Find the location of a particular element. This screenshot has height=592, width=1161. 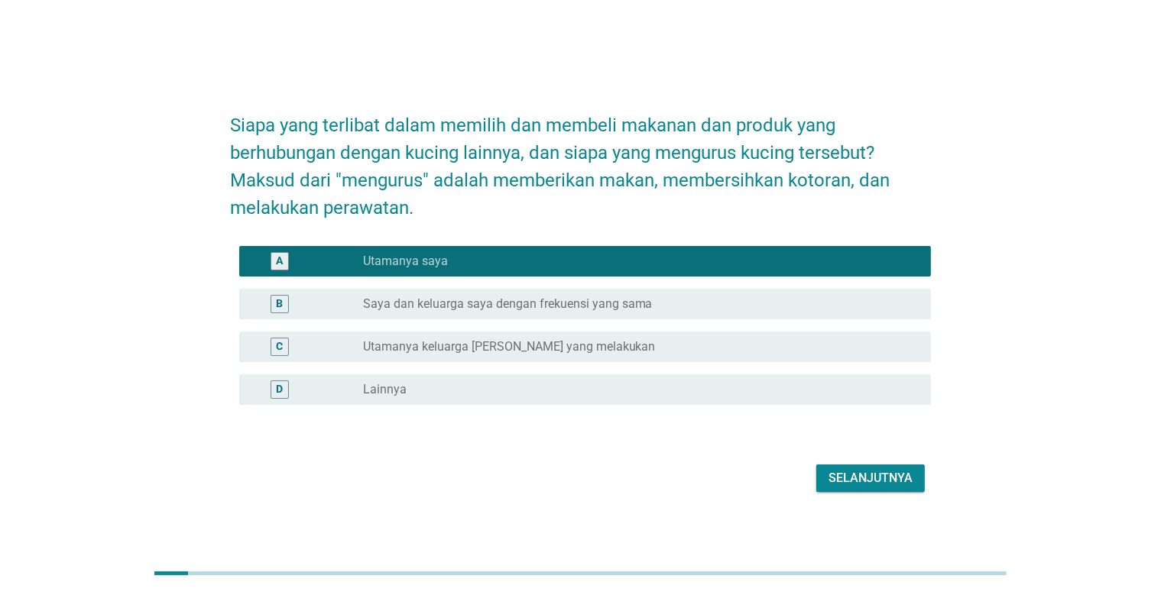

div: Selanjutnya is located at coordinates (870, 478).